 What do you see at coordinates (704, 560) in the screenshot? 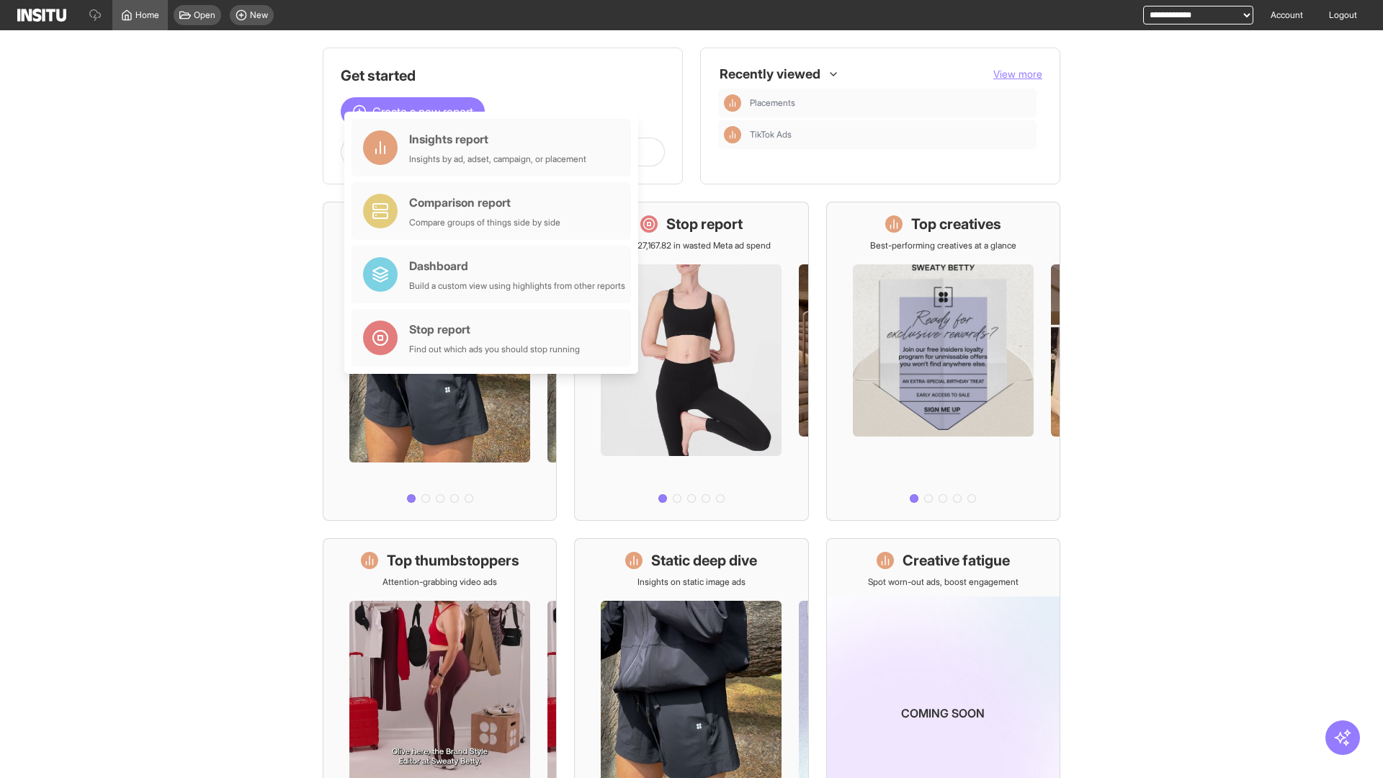
I see `h1: Static deep dive` at bounding box center [704, 560].